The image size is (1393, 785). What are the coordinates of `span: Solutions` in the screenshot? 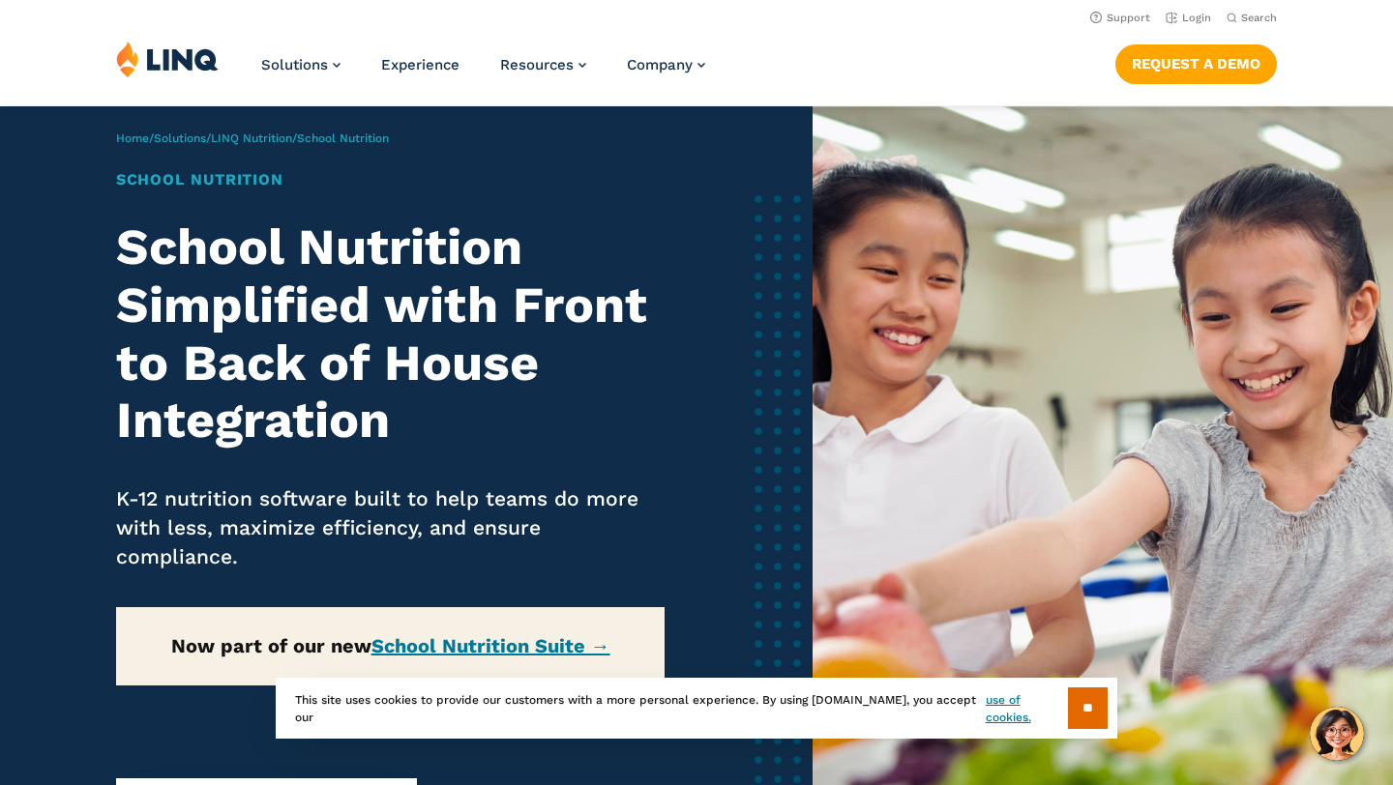 It's located at (294, 65).